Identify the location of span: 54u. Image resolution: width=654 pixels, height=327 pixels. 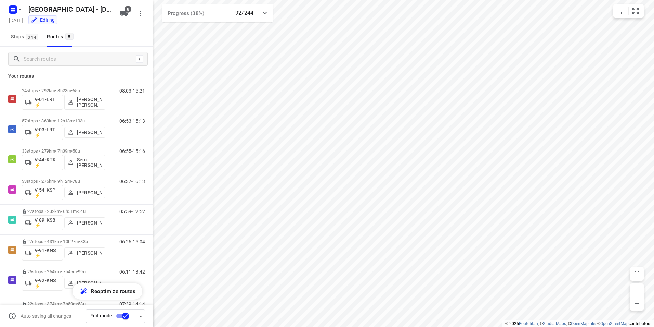
(81, 211).